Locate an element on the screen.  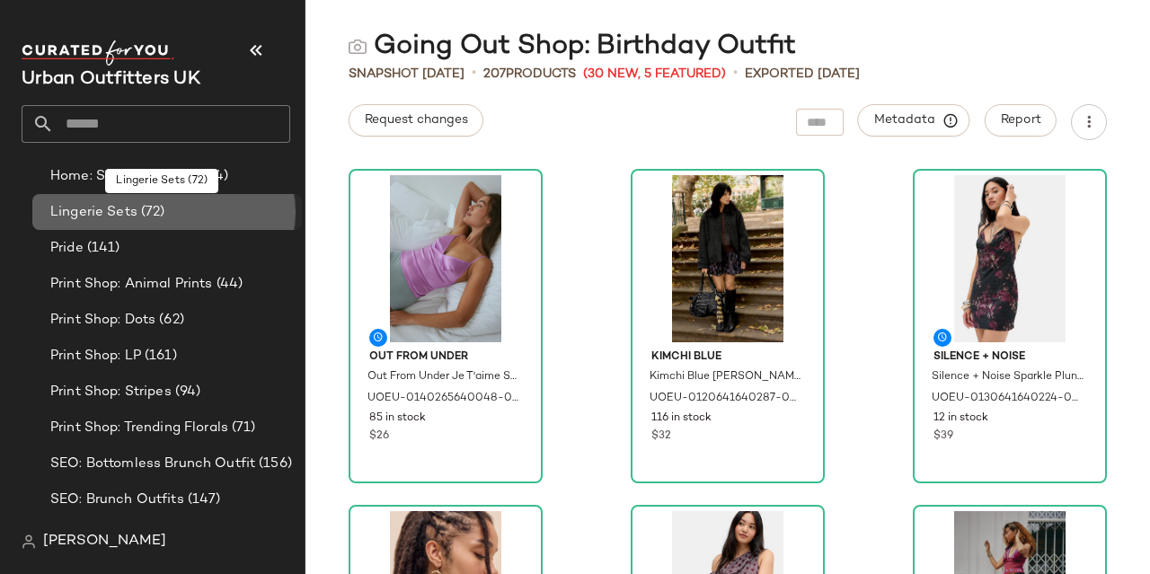
img: cfy_white_logo.C9jOOHJF.svg is located at coordinates (98, 53).